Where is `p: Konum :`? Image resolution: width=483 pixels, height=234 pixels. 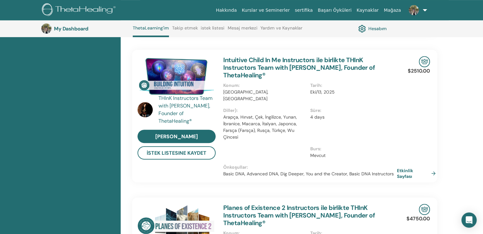 p: Konum : is located at coordinates (264, 85).